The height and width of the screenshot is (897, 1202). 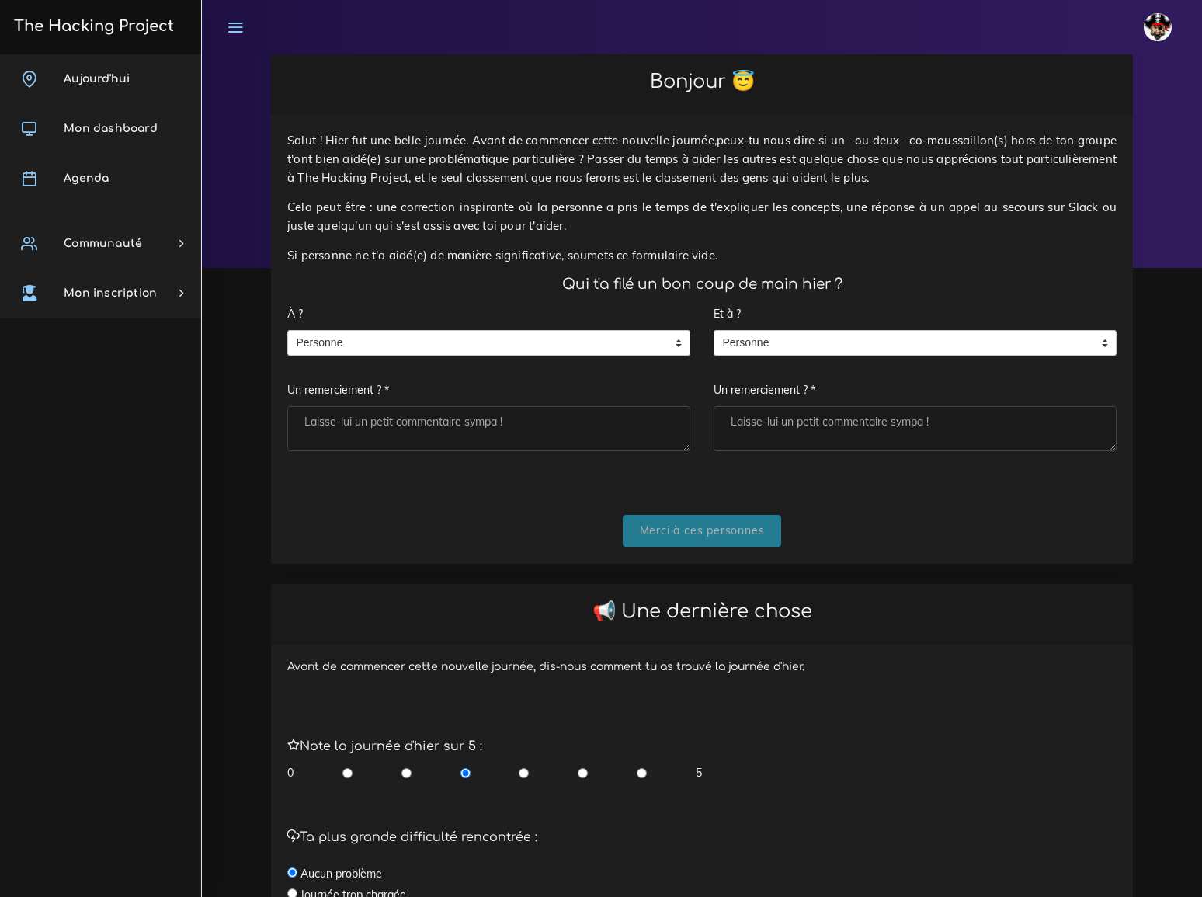 What do you see at coordinates (102, 243) in the screenshot?
I see `span: Communauté` at bounding box center [102, 243].